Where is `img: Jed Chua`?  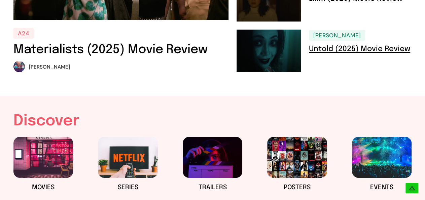 img: Jed Chua is located at coordinates (19, 67).